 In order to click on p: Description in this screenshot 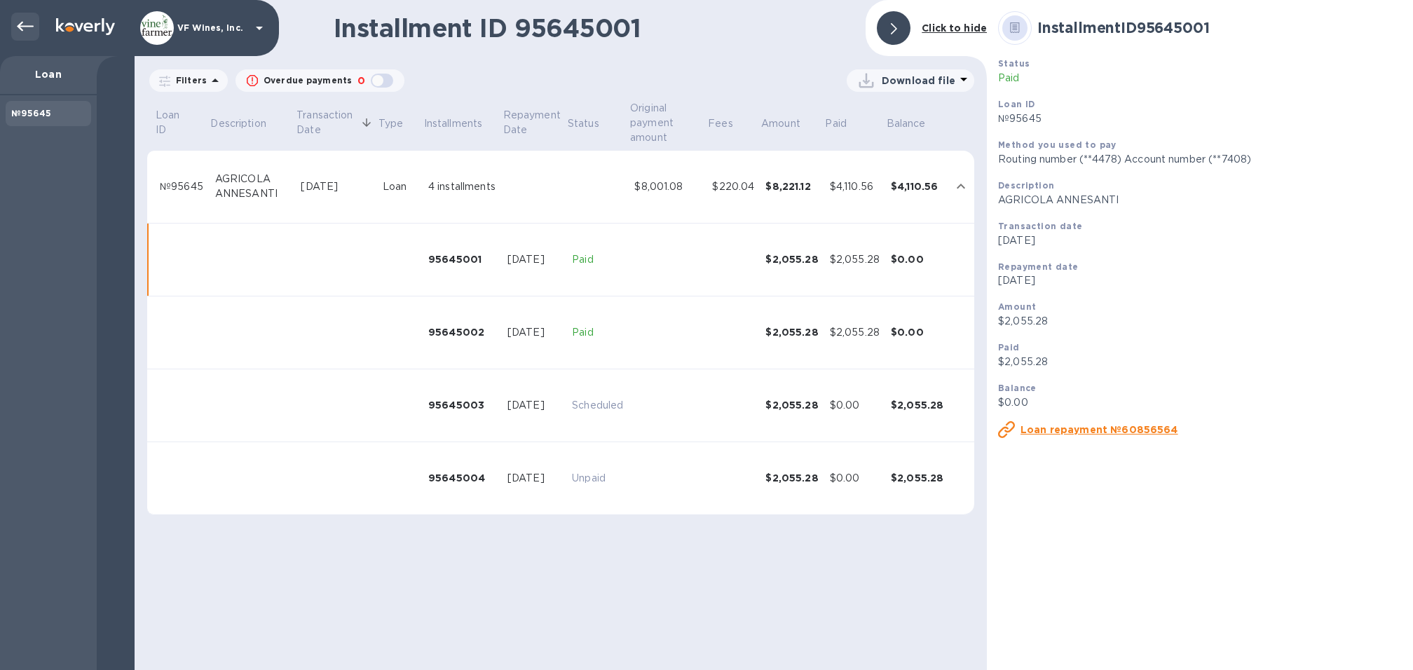, I will do `click(238, 123)`.